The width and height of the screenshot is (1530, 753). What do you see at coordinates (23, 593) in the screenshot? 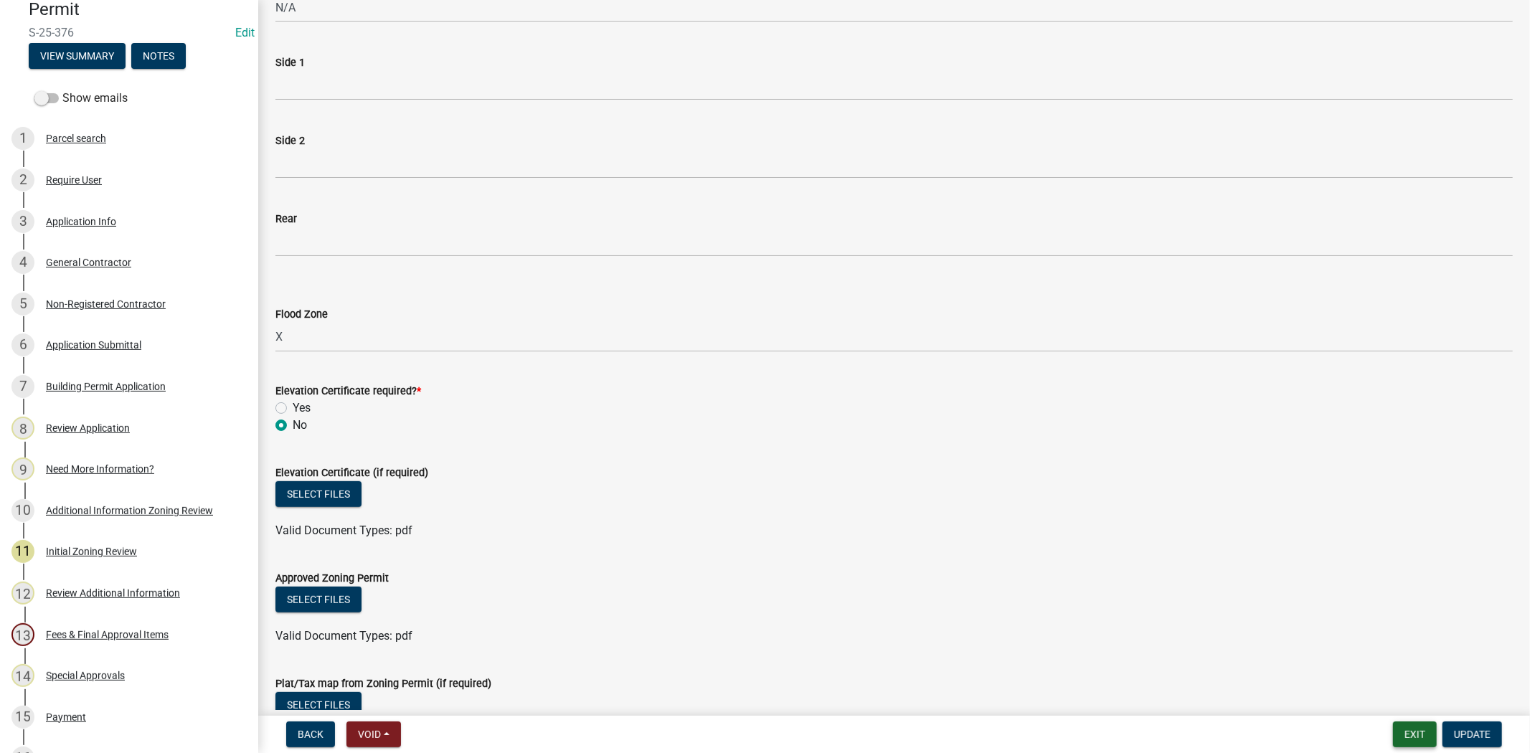
I see `div: 12` at bounding box center [23, 593].